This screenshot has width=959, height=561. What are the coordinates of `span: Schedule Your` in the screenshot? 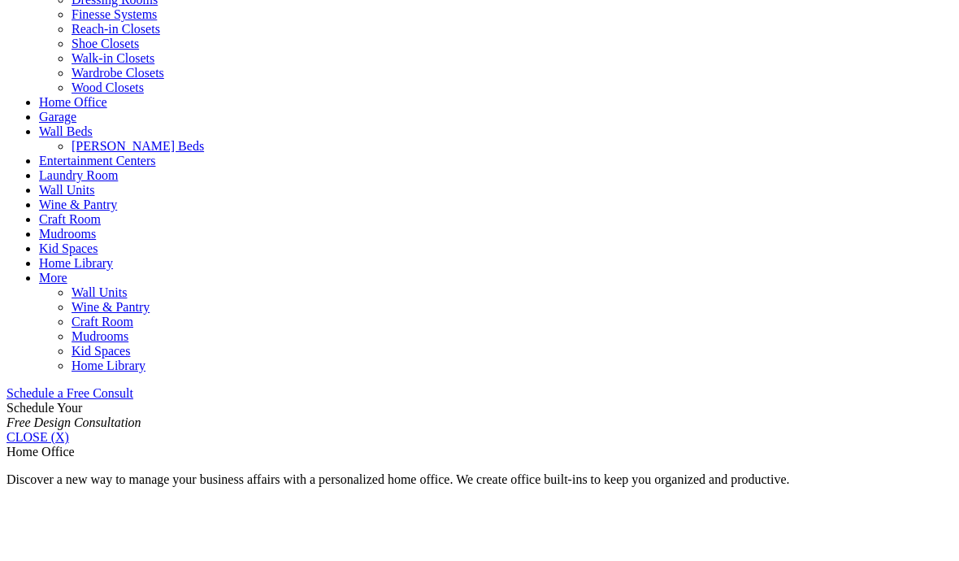 It's located at (74, 414).